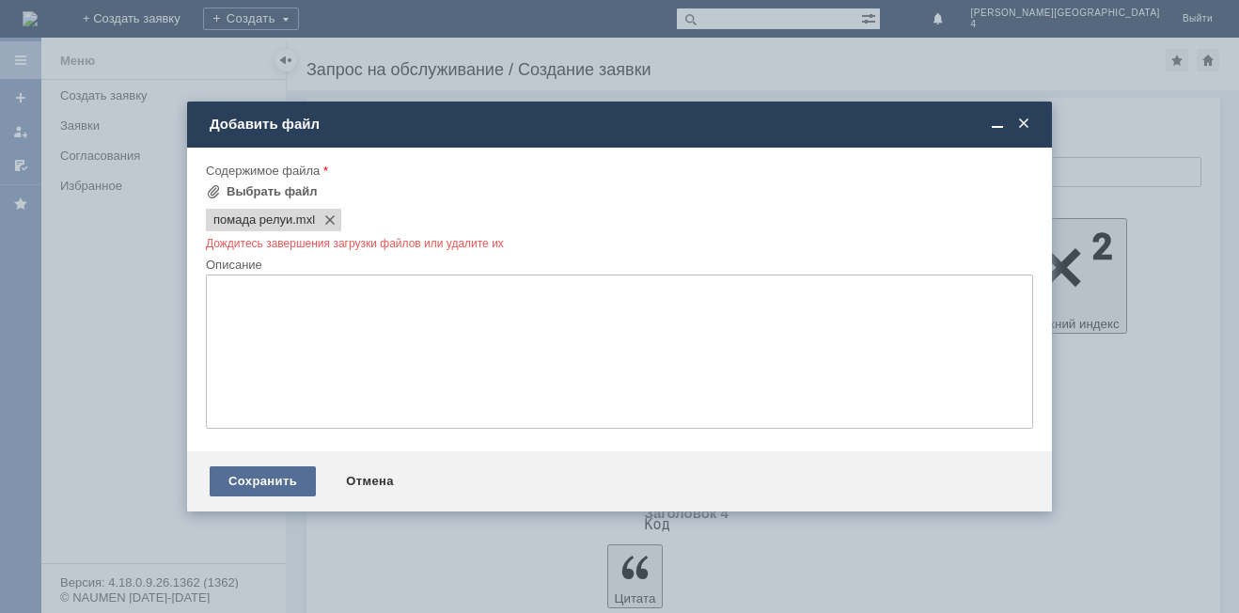 This screenshot has height=613, width=1239. I want to click on div: Дождитесь завершения загрузки файлов или удалите их, so click(620, 244).